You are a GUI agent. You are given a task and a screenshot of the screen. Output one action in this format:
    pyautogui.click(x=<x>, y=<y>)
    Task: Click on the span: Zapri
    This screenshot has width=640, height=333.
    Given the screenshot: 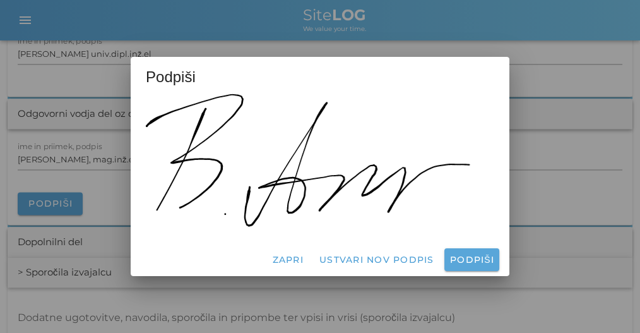 What is the action you would take?
    pyautogui.click(x=287, y=259)
    